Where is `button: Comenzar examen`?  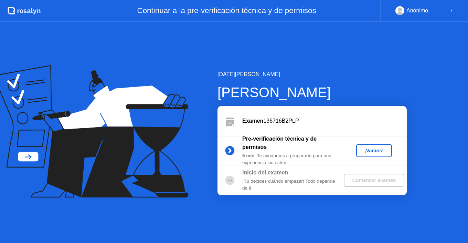 button: Comenzar examen is located at coordinates (374, 180).